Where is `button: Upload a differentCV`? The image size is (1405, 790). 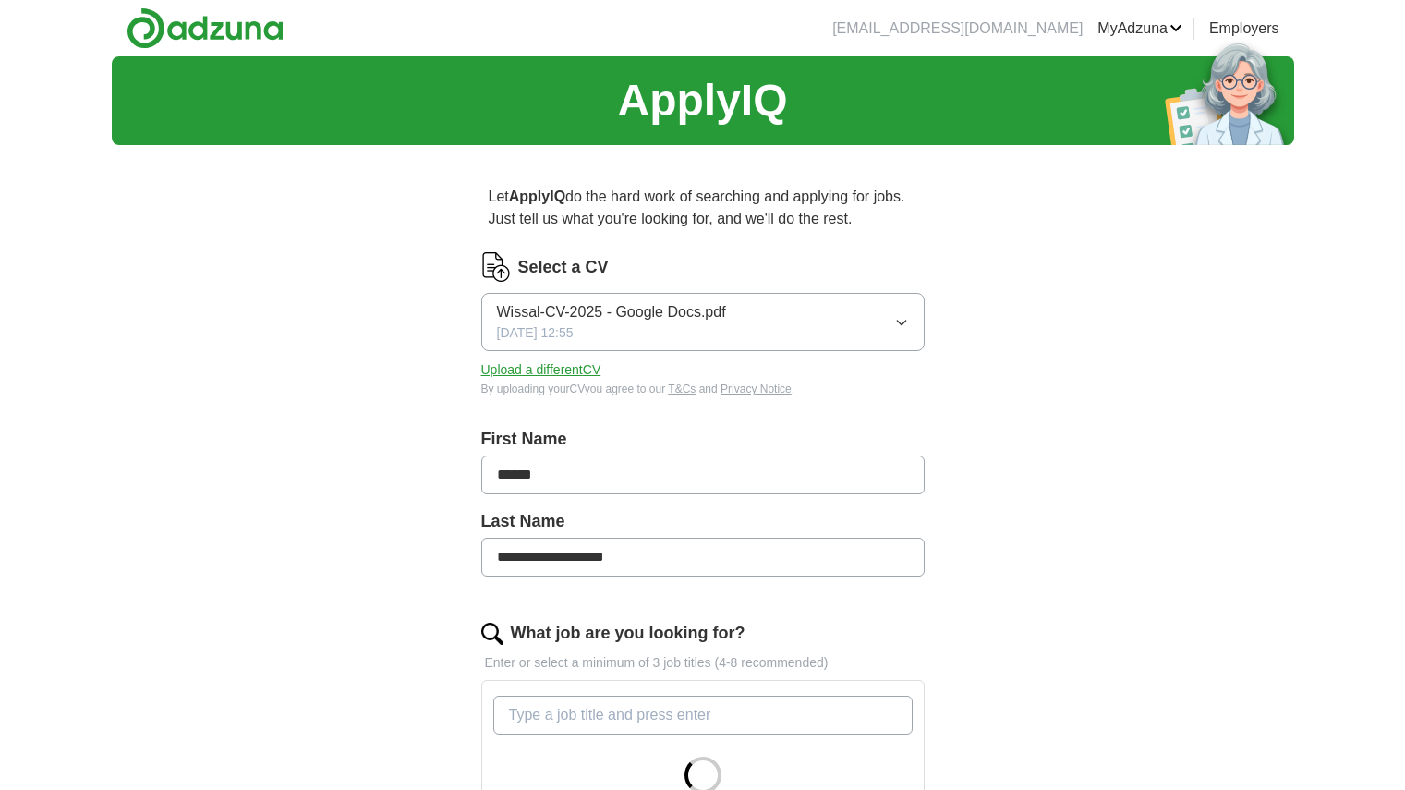 button: Upload a differentCV is located at coordinates (541, 369).